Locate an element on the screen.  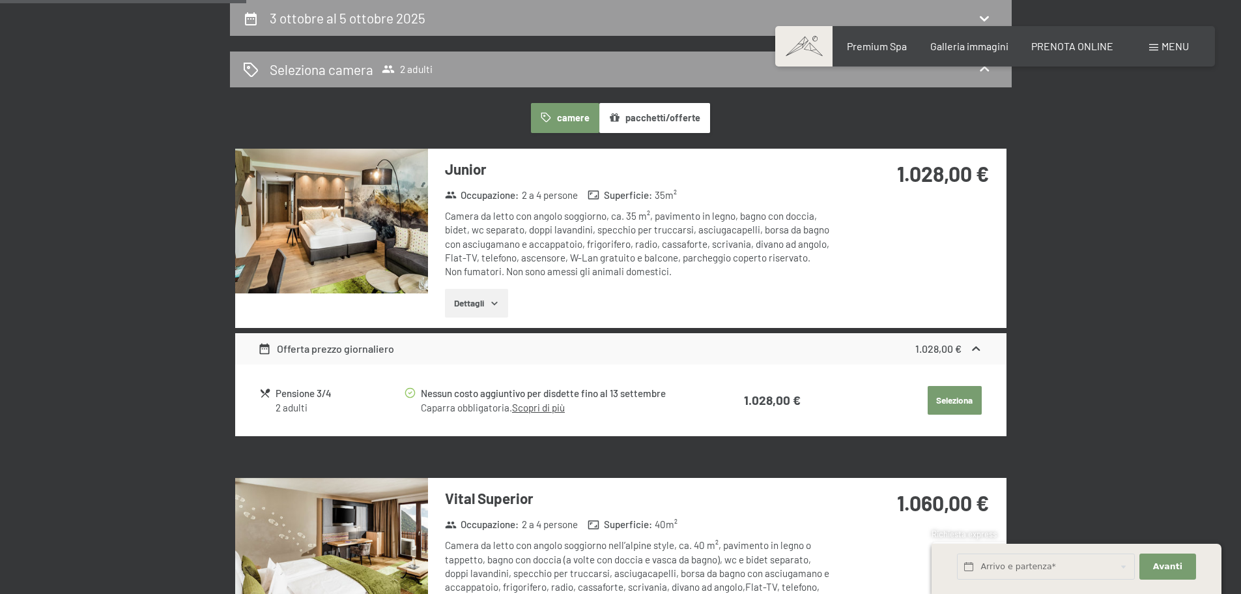
div: Nessun costo aggiuntivo per disdette fino al 13 settembre is located at coordinates (556, 393).